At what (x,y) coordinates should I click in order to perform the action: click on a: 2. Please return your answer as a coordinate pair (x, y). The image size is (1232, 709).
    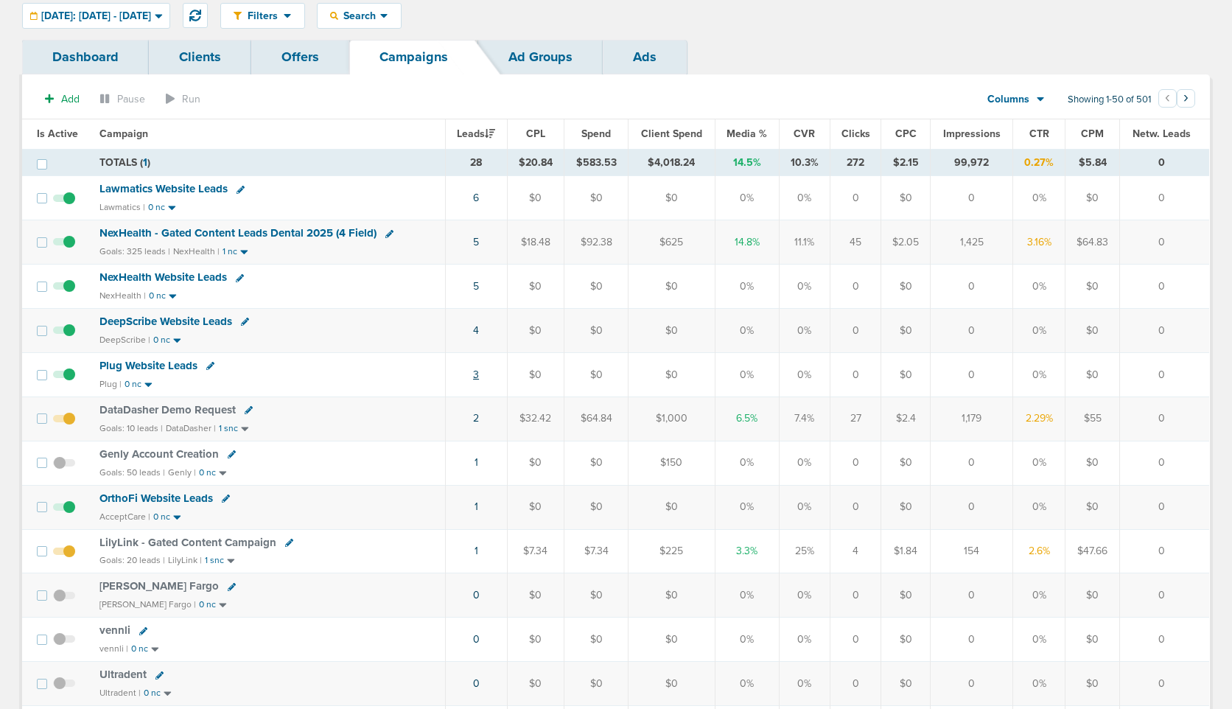
    Looking at the image, I should click on (476, 418).